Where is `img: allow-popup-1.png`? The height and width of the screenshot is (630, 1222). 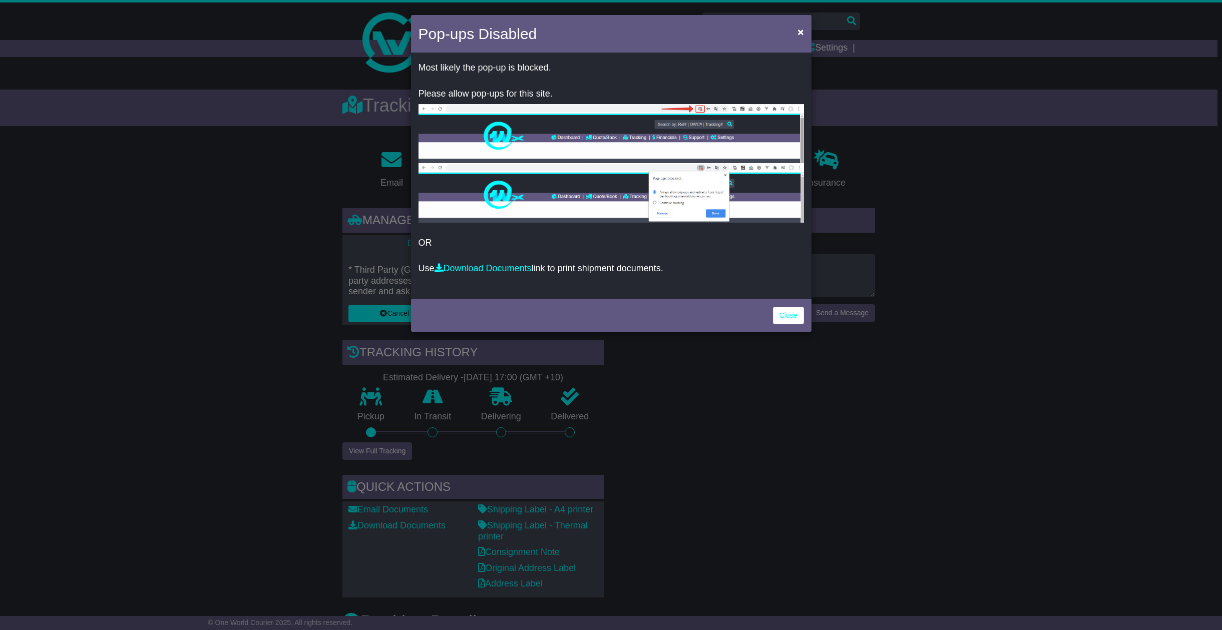 img: allow-popup-1.png is located at coordinates (611, 134).